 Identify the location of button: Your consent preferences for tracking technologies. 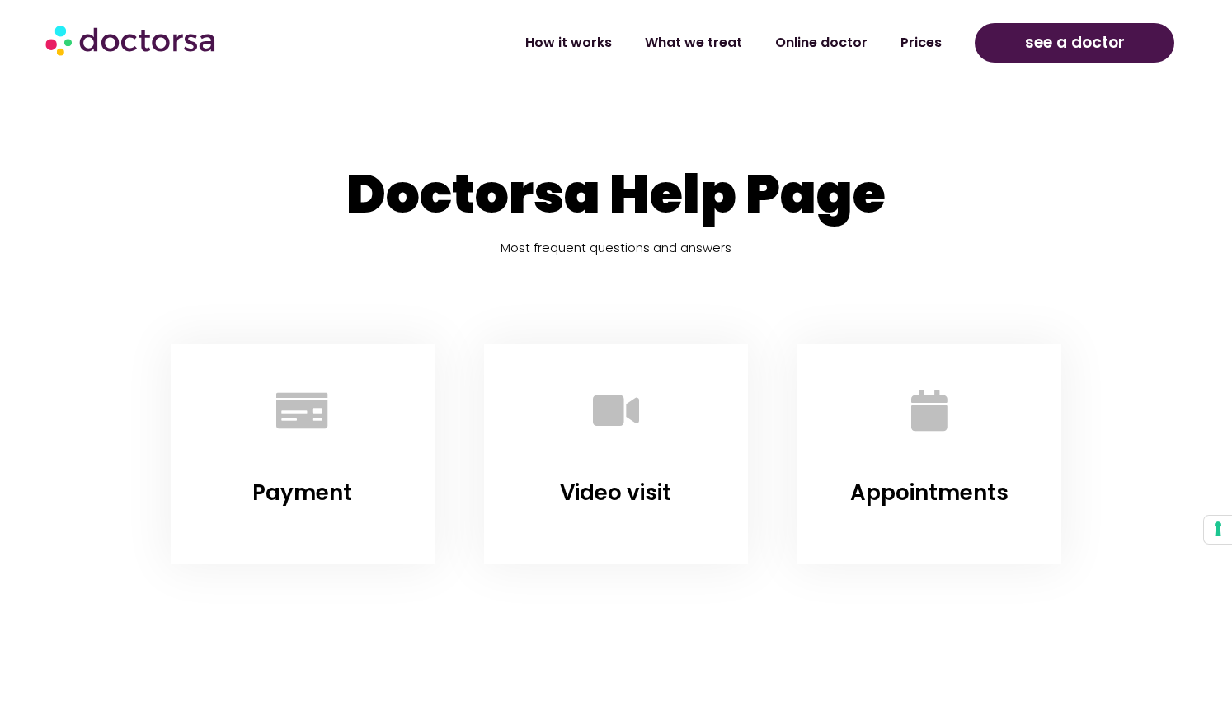
(1218, 530).